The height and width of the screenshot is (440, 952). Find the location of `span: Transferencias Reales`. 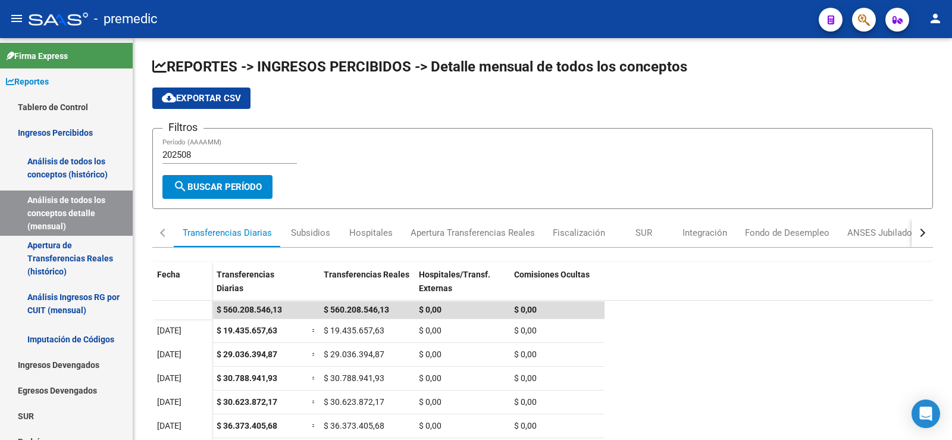

span: Transferencias Reales is located at coordinates (367, 274).